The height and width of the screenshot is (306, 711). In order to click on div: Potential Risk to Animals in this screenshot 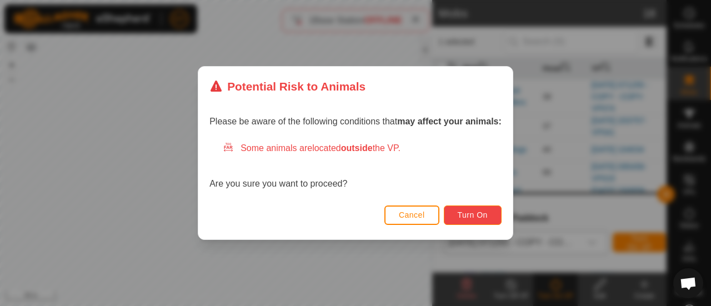, I will do `click(287, 86)`.